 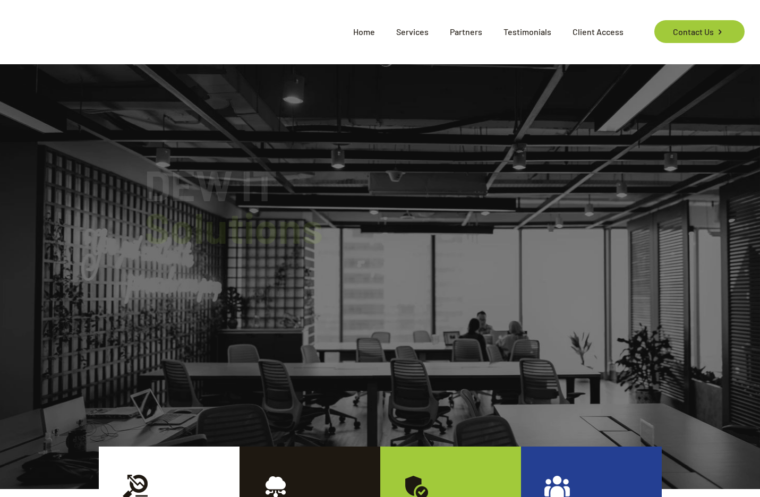 I want to click on a: Contact Us, so click(x=699, y=31).